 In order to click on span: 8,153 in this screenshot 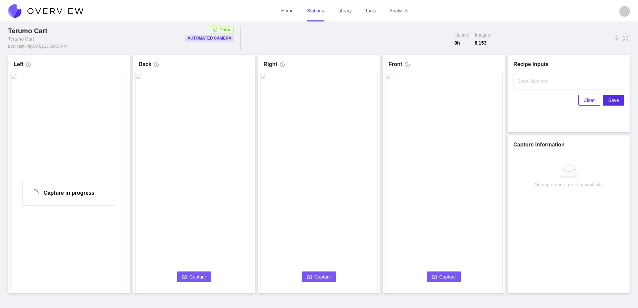, I will do `click(482, 43)`.